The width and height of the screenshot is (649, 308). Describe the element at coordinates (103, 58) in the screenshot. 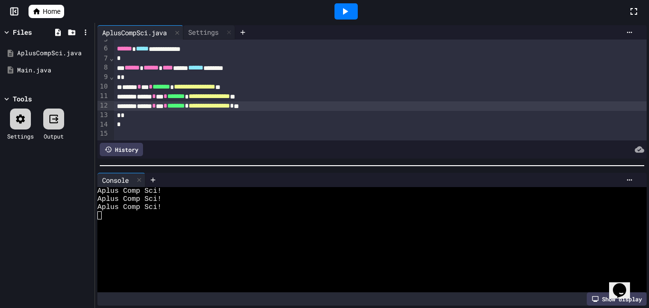

I see `div: 7` at that location.